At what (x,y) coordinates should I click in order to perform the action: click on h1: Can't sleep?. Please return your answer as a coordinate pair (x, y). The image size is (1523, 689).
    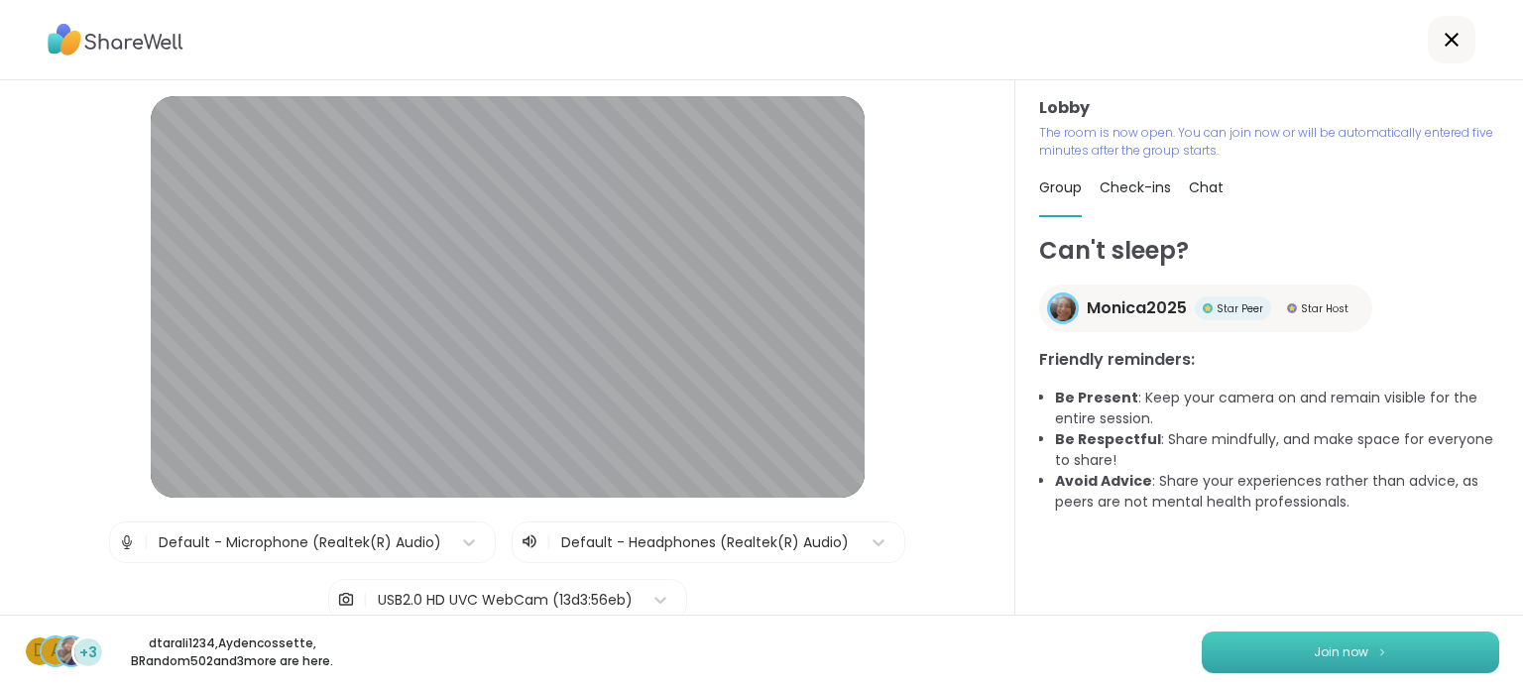
    Looking at the image, I should click on (1269, 251).